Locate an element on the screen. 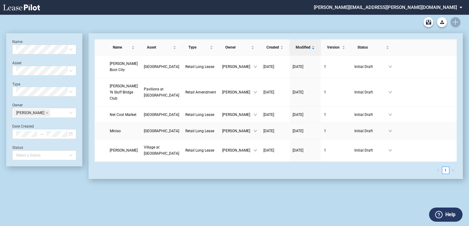  button: Download Blank Form is located at coordinates (442, 22).